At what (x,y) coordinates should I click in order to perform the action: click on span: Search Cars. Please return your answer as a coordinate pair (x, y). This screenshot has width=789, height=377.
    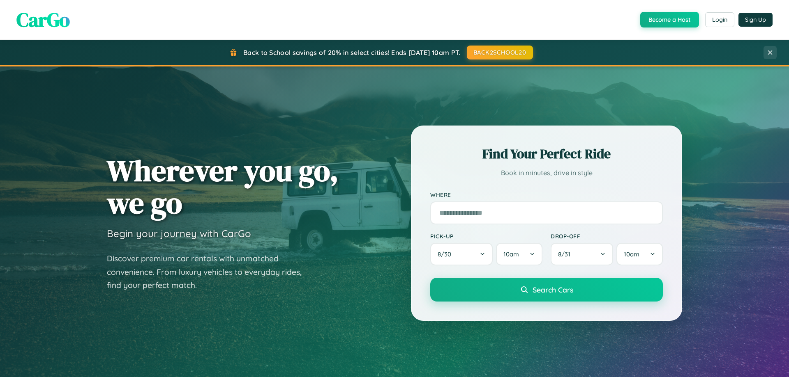
    Looking at the image, I should click on (552, 290).